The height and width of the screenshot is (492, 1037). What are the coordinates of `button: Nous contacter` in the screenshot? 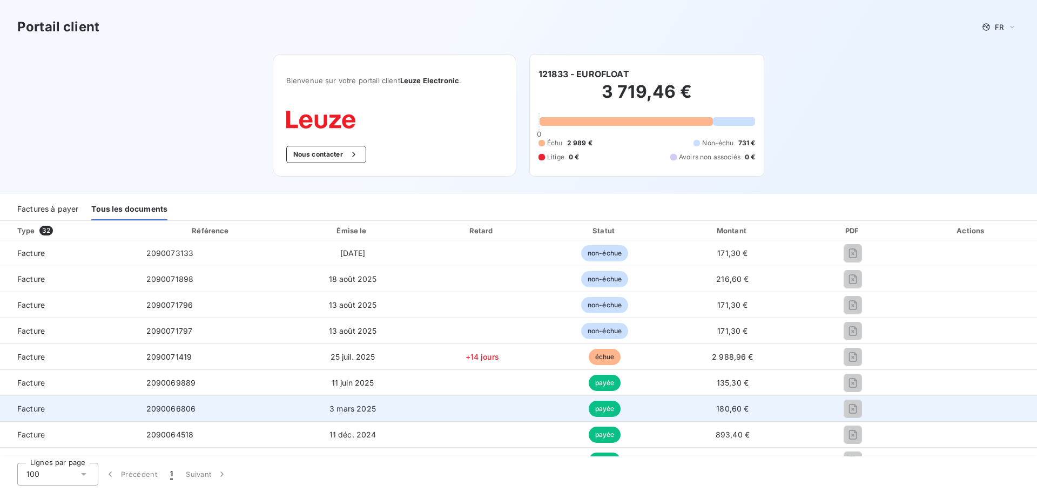 It's located at (326, 155).